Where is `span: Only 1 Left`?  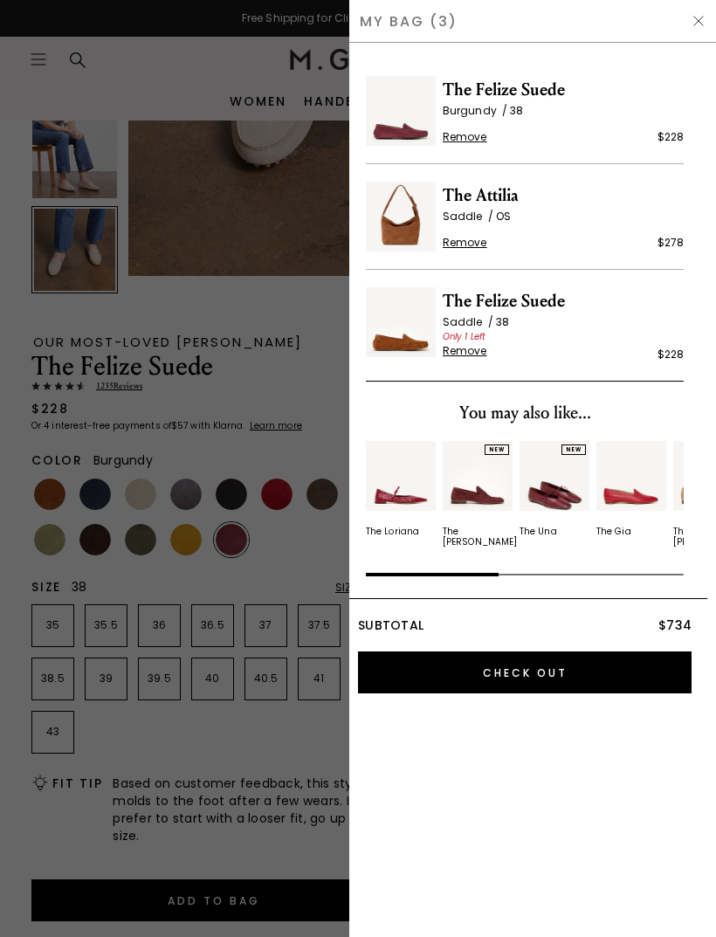
span: Only 1 Left is located at coordinates (464, 336).